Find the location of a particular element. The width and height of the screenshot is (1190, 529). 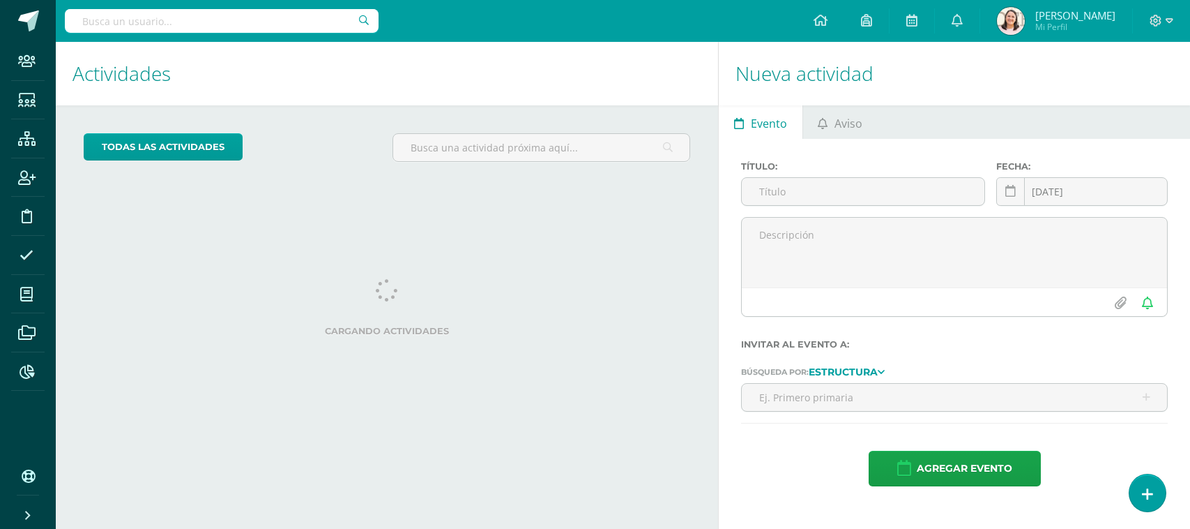

input: Busca una actividad próxima aquí... is located at coordinates (541, 147).